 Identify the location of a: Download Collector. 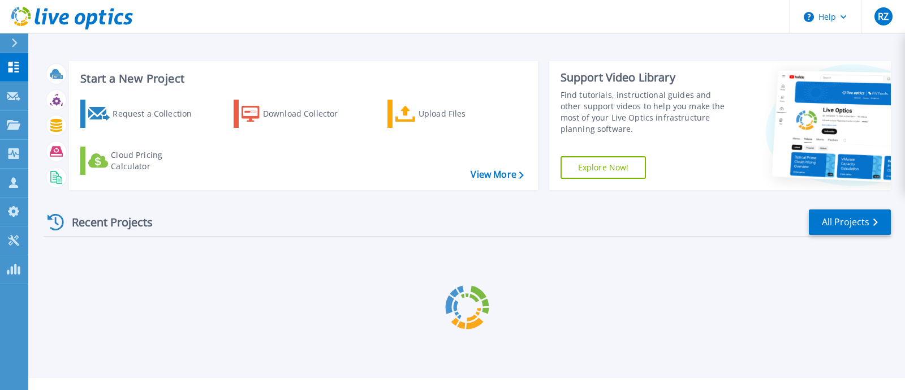
(296, 114).